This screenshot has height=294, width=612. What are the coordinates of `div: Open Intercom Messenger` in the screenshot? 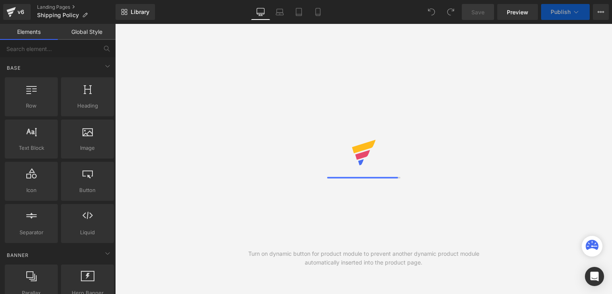 It's located at (594, 276).